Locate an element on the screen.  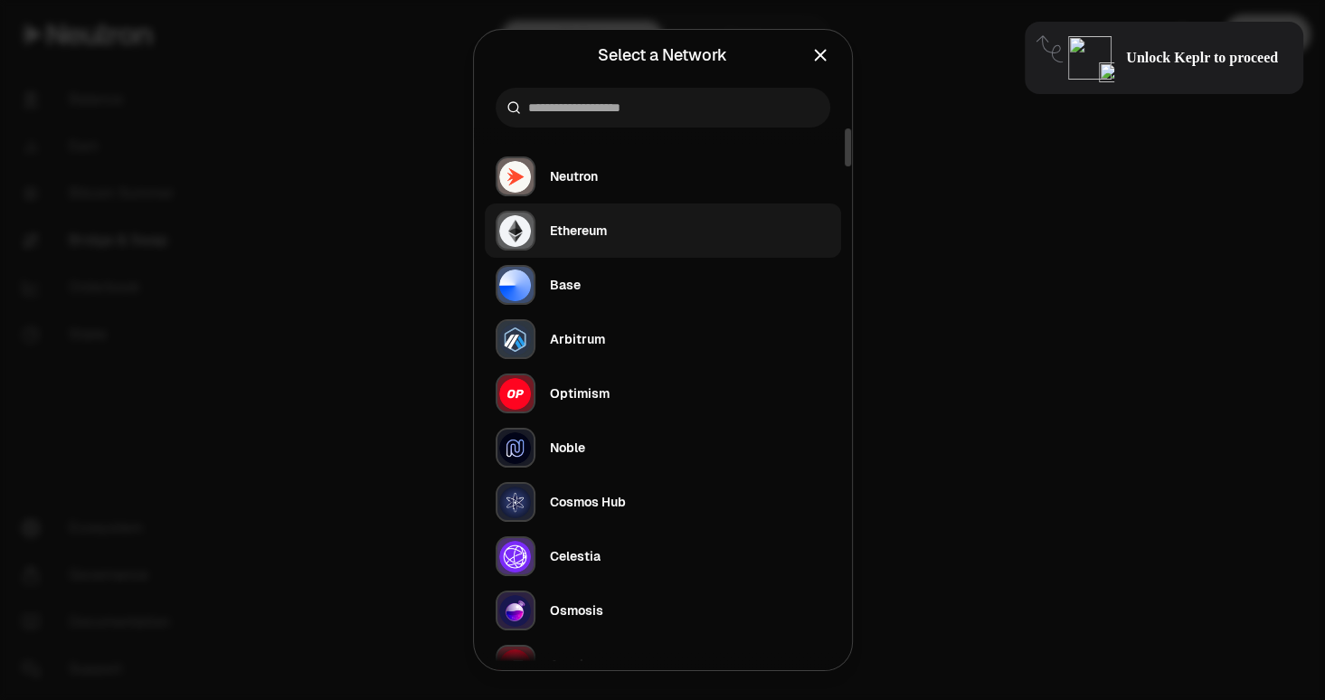
img: Celestia Logo is located at coordinates (515, 556).